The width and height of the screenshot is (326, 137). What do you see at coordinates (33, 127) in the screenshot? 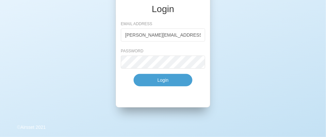
I see `a: Airsset 2021` at bounding box center [33, 127].